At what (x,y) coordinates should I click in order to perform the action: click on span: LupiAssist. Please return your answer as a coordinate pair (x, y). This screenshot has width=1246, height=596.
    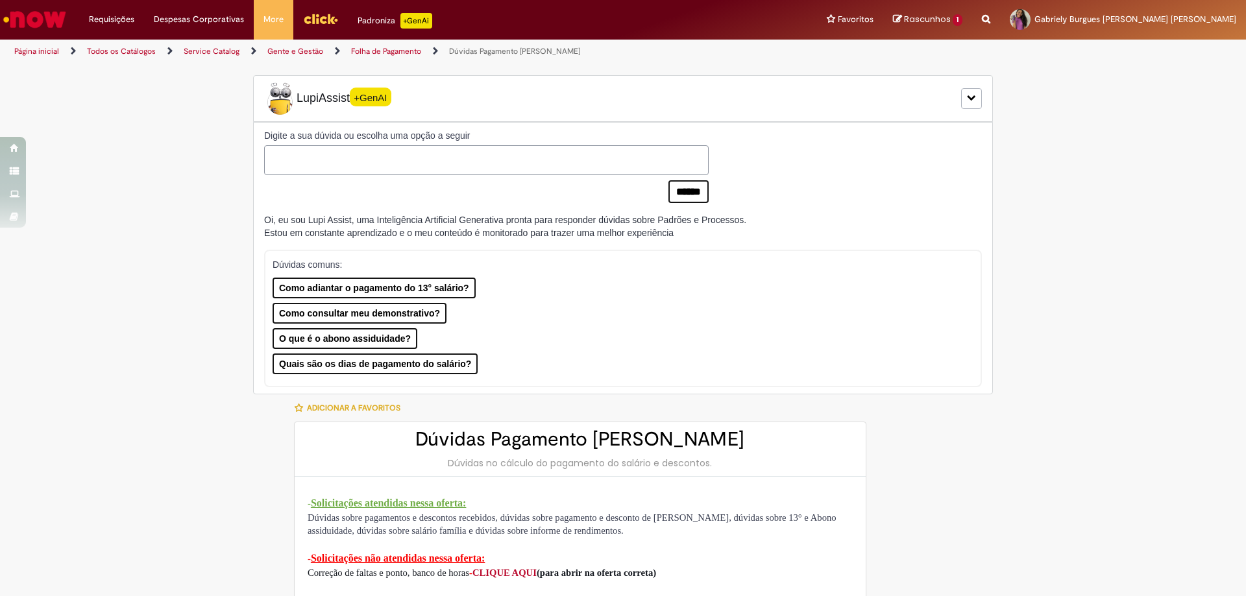
    Looking at the image, I should click on (328, 99).